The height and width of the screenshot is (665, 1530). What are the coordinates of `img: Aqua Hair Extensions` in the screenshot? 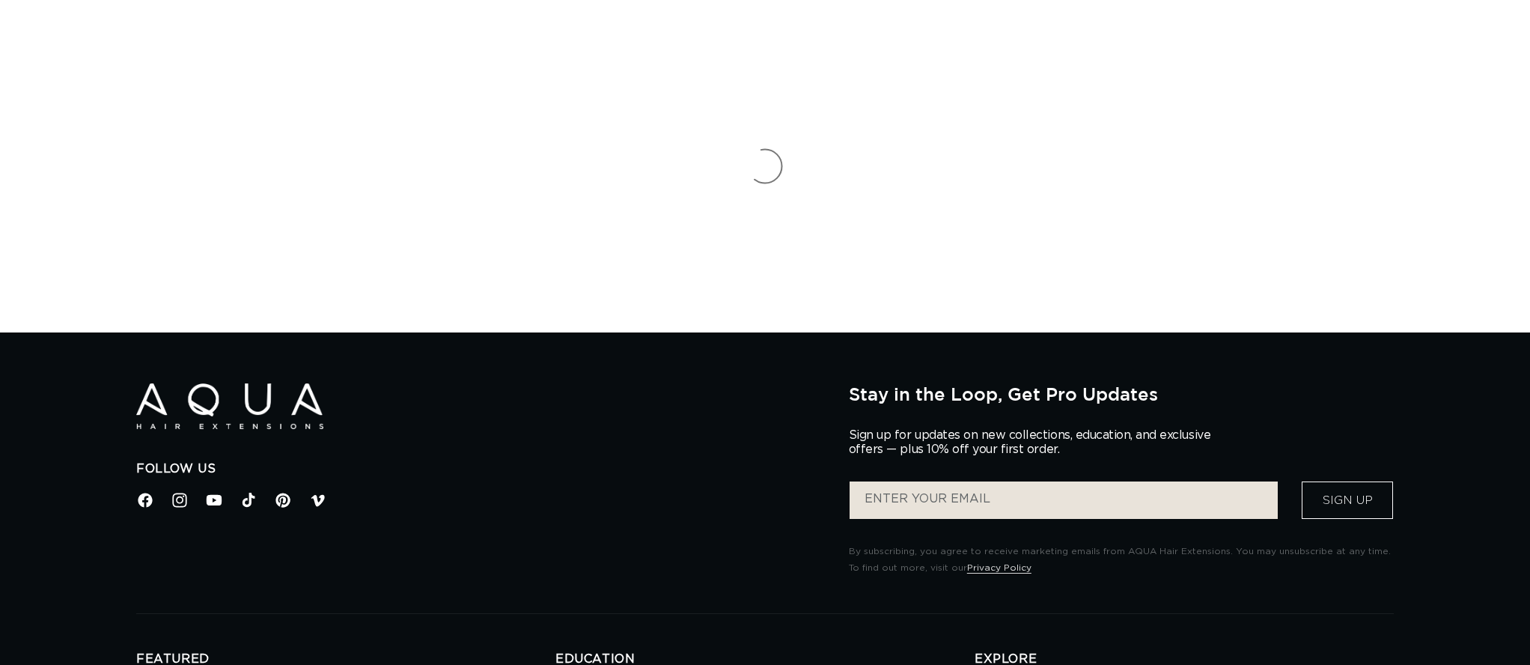 It's located at (230, 406).